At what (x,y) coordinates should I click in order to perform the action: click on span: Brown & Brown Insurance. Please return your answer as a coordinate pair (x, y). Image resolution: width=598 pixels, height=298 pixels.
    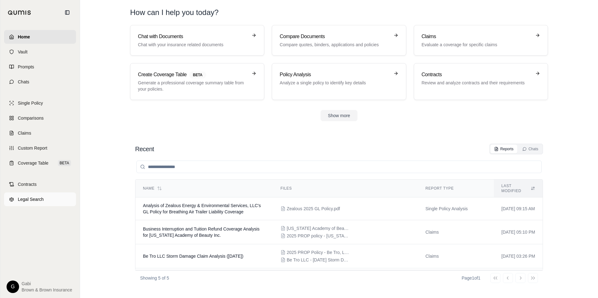
    Looking at the image, I should click on (47, 290).